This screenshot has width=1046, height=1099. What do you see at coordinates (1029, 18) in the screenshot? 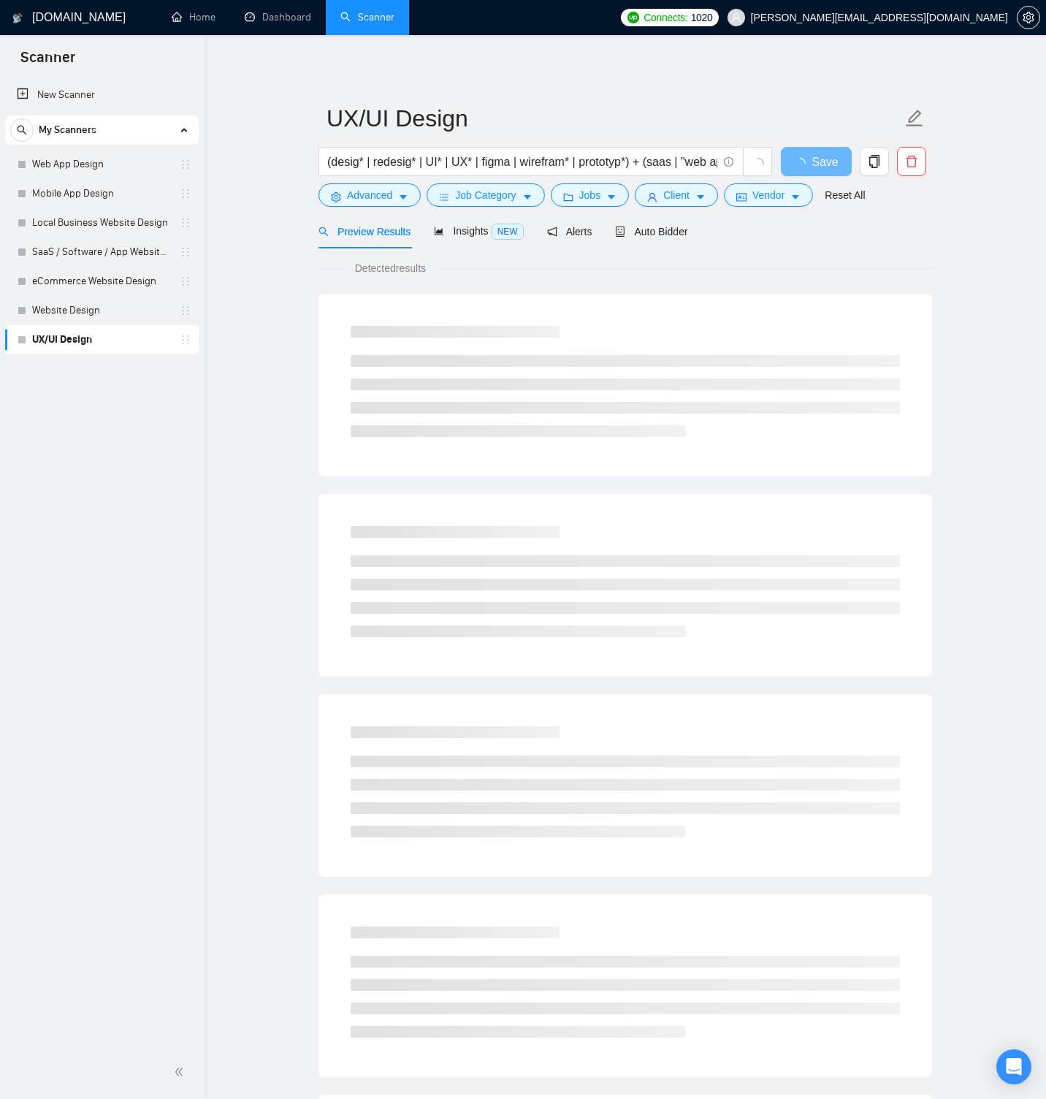
I see `a: setting` at bounding box center [1029, 18].